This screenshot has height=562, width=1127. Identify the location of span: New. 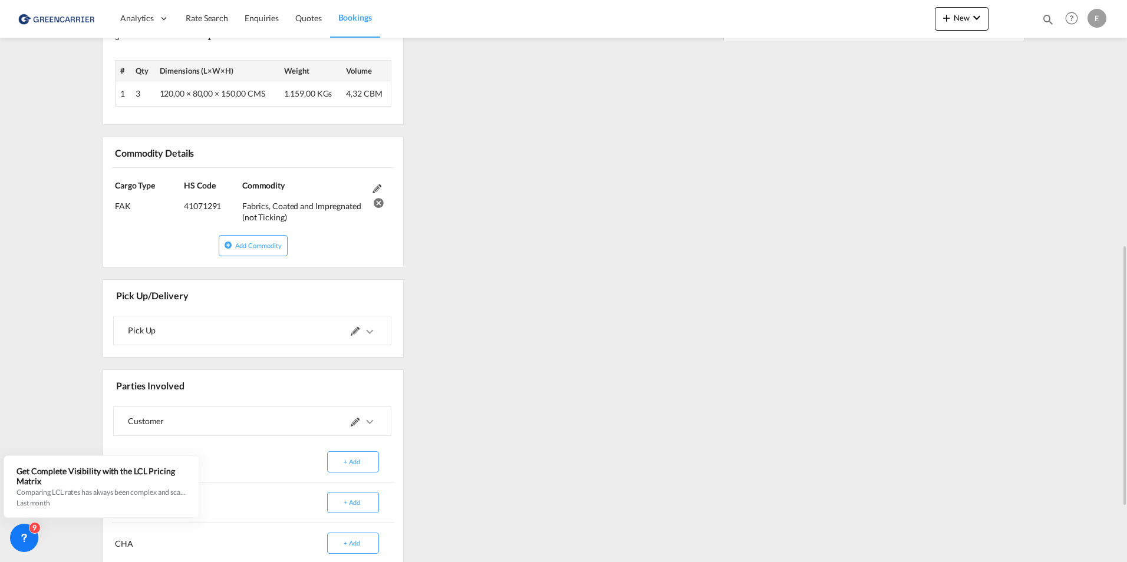
(961, 18).